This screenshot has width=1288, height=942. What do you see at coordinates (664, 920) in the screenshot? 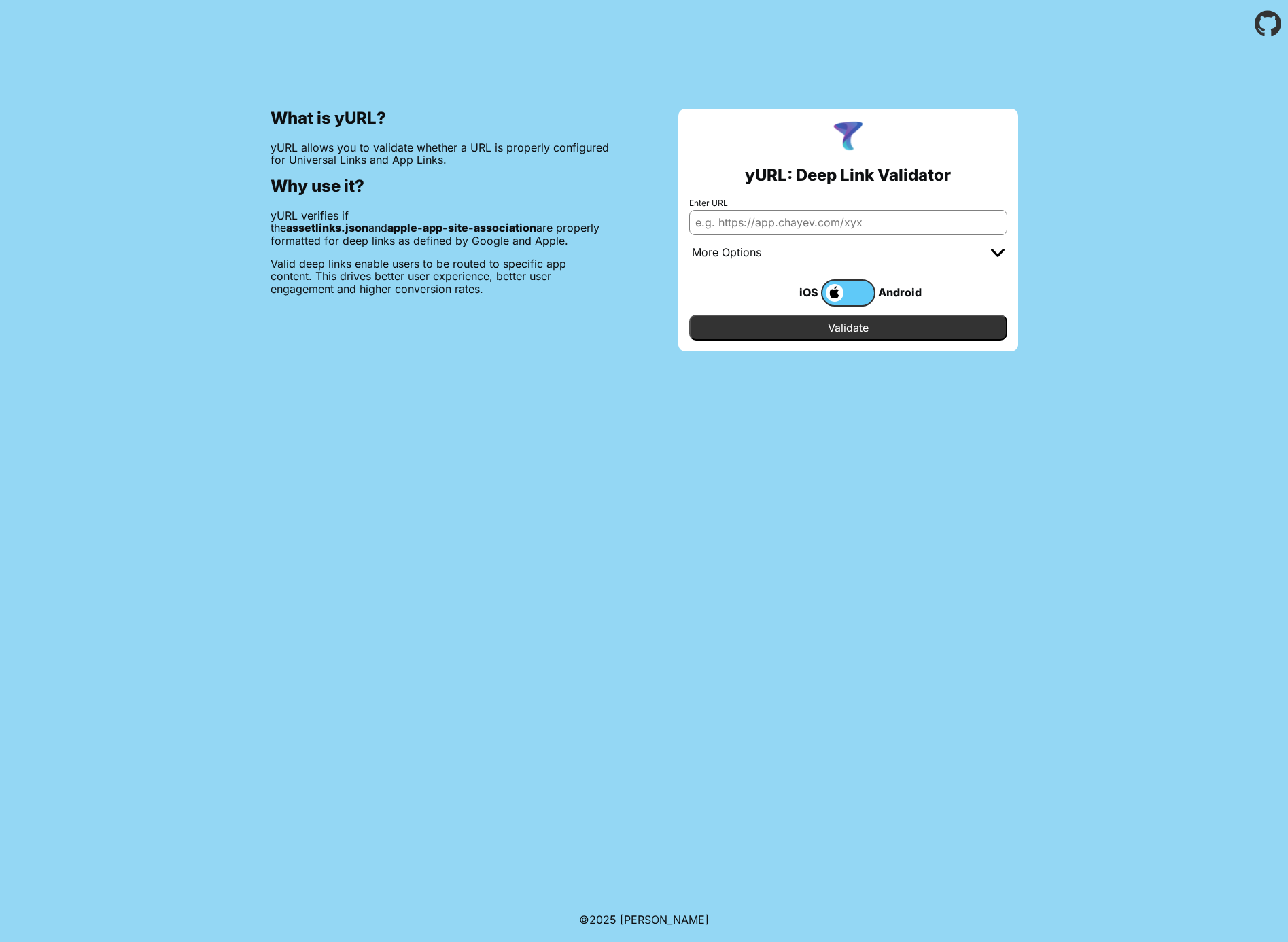
I see `a: Michael Ibragimchayev's Personal Site` at bounding box center [664, 920].